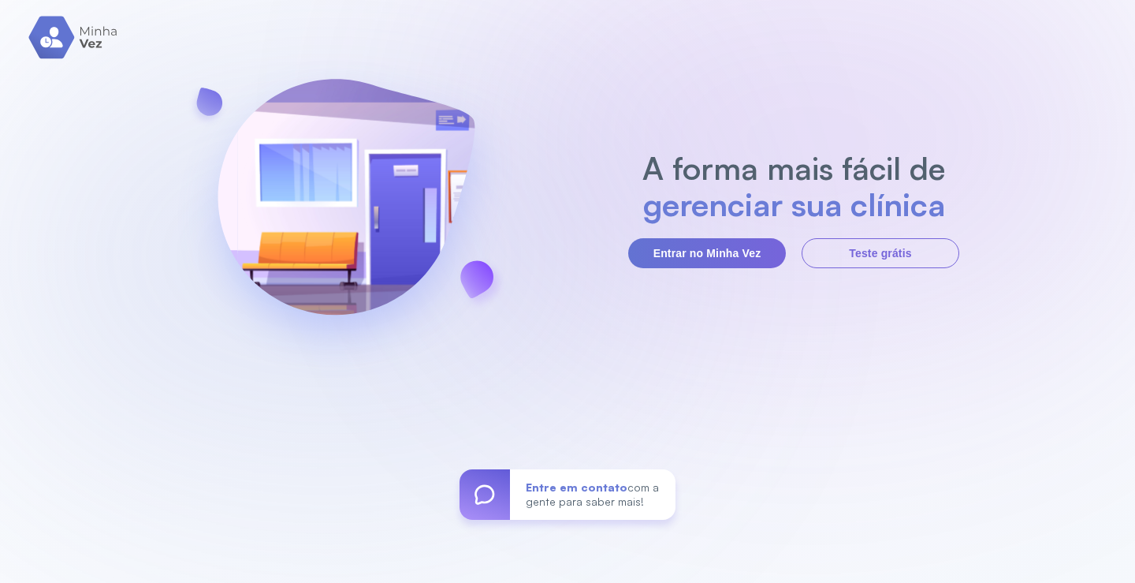  What do you see at coordinates (593, 494) in the screenshot?
I see `div: com a gente para saber mais!` at bounding box center [593, 494].